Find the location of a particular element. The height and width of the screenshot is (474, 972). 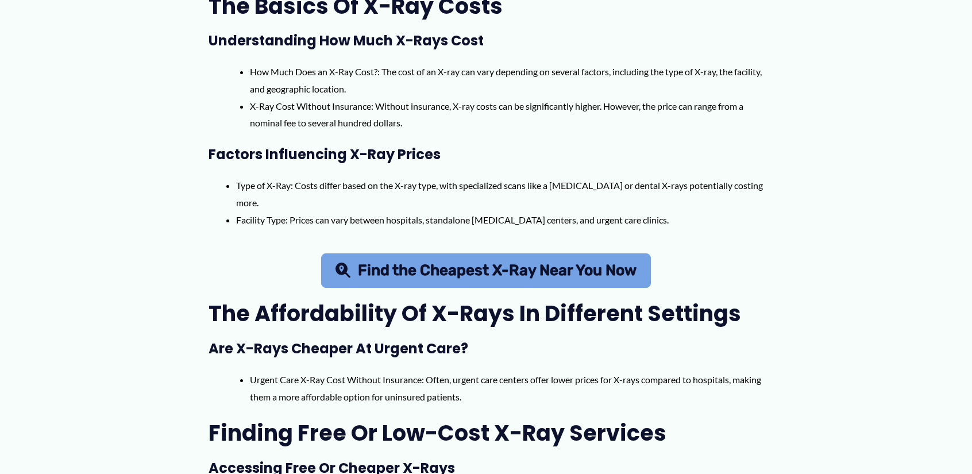

h3: Factors Influencing X-Ray Prices is located at coordinates (486, 154).